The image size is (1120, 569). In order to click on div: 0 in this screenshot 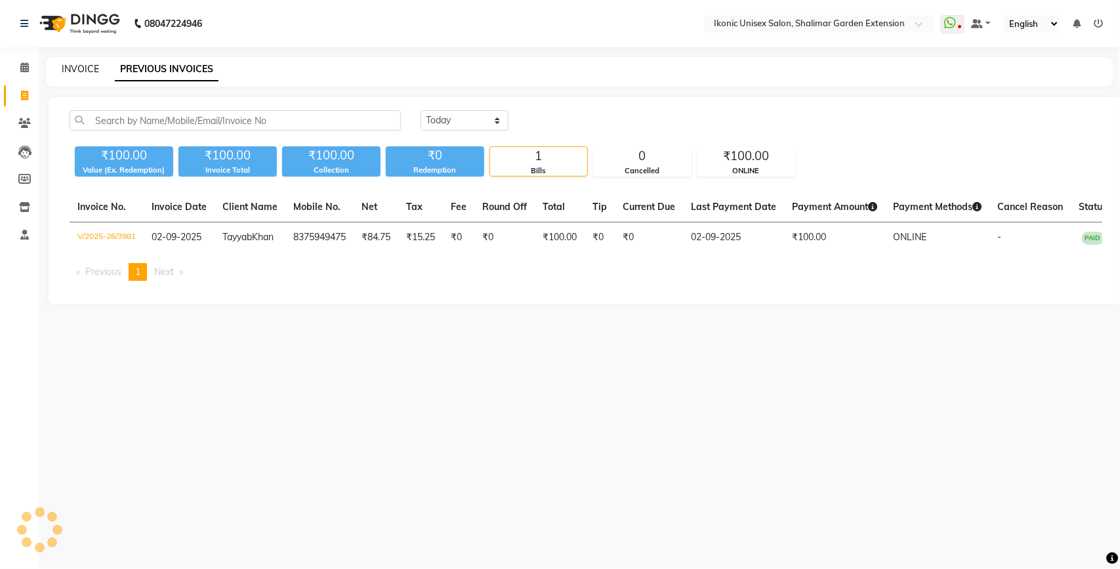, I will do `click(642, 156)`.